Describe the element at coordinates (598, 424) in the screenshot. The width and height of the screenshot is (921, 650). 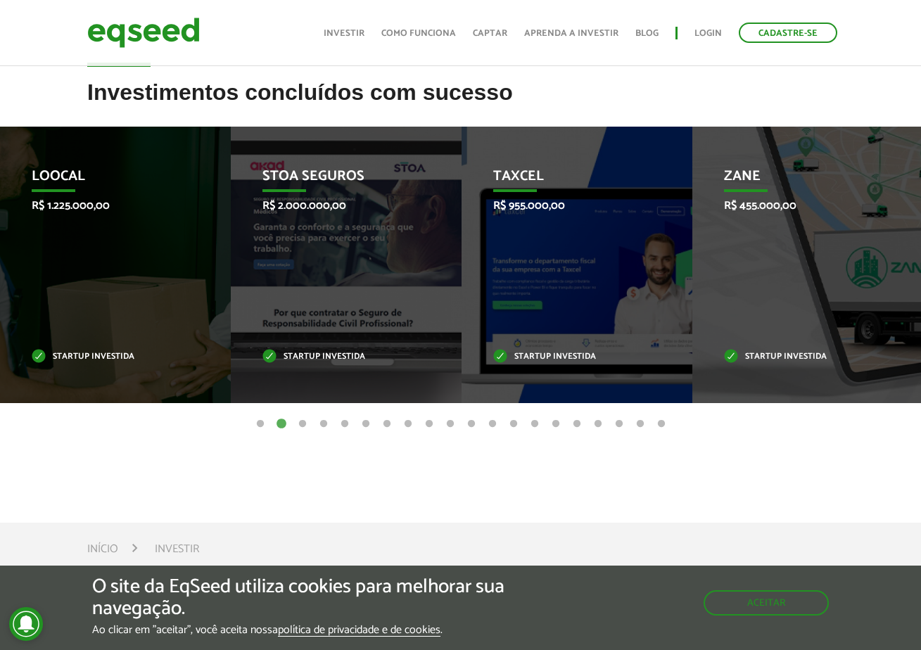
I see `button: 17 of 20` at that location.